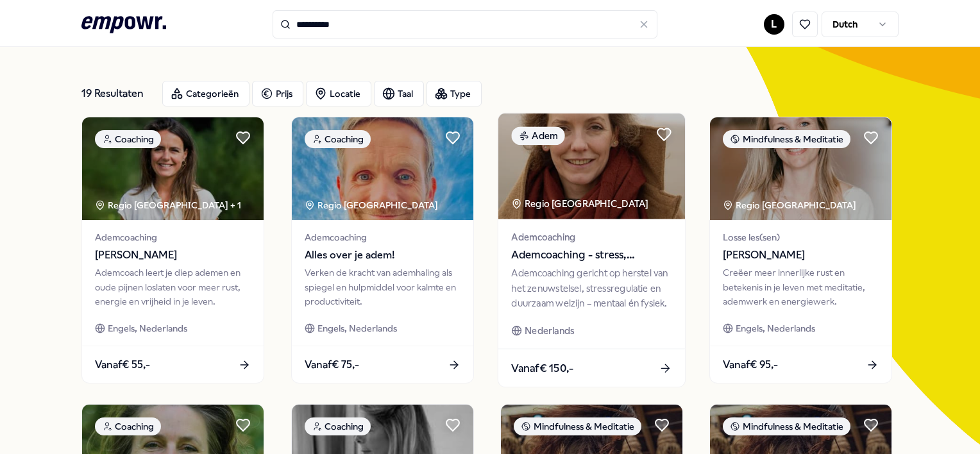 Image resolution: width=980 pixels, height=454 pixels. What do you see at coordinates (206, 94) in the screenshot?
I see `button: Categorieën` at bounding box center [206, 94].